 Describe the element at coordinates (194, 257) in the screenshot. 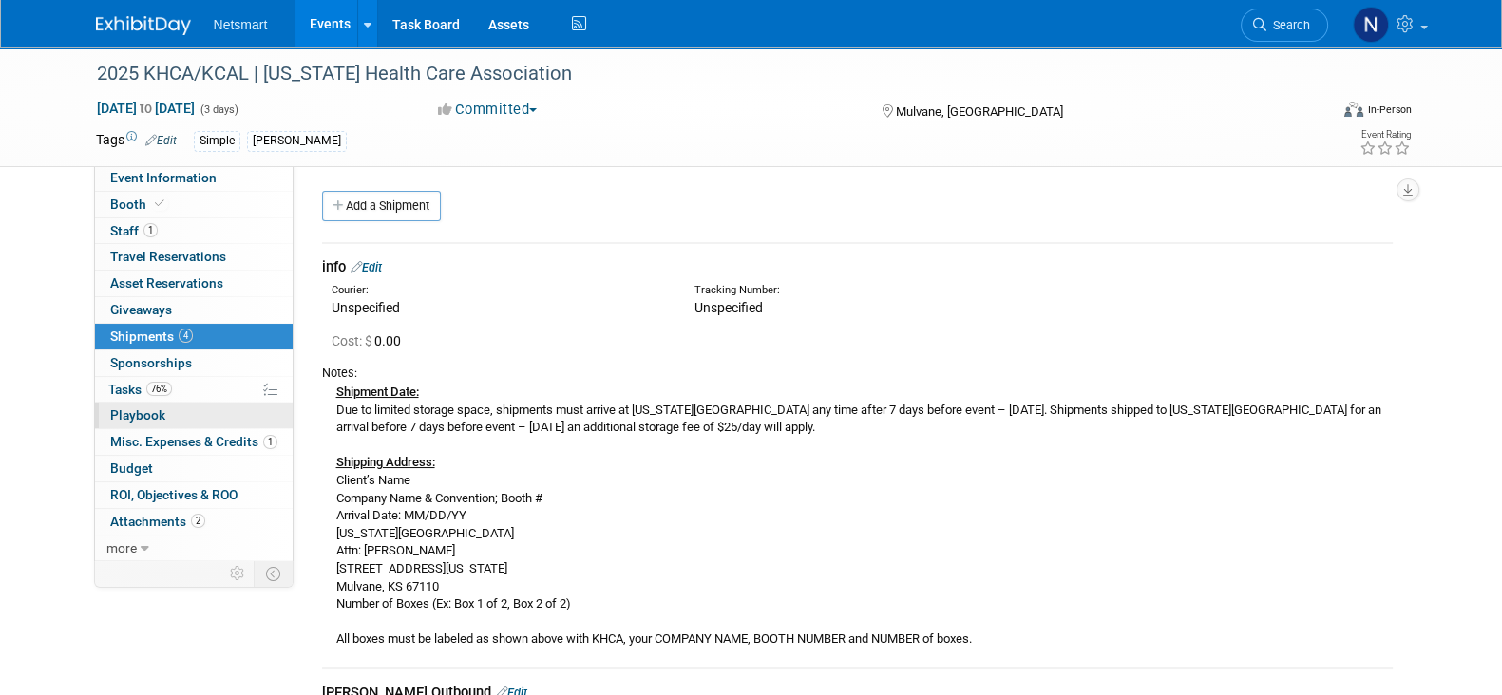

I see `a: Travel Reservations` at that location.